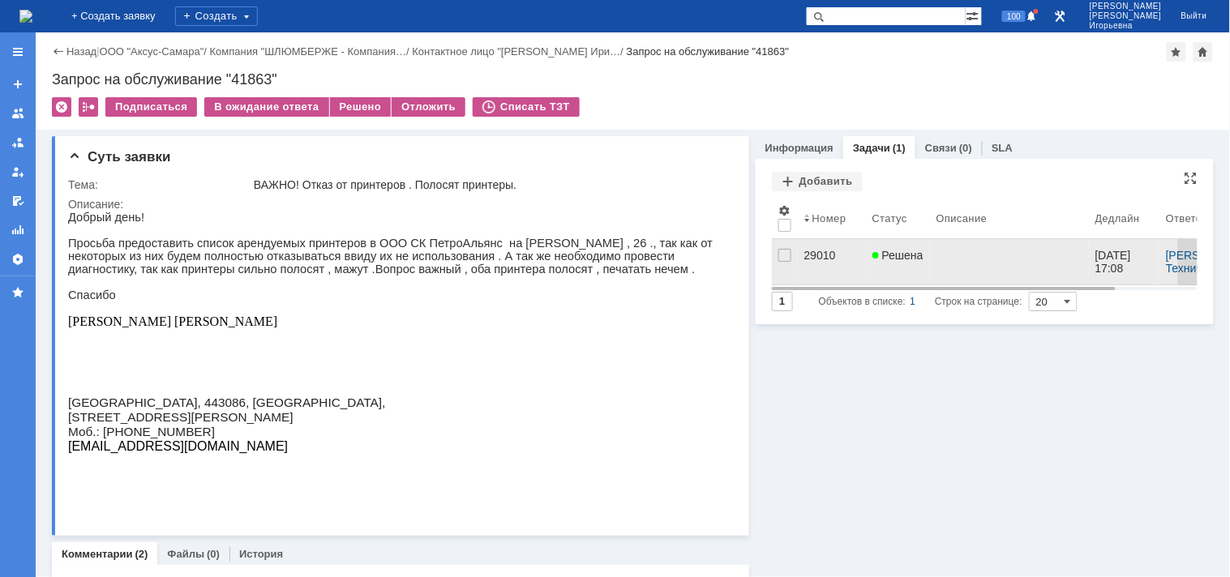 Image resolution: width=1230 pixels, height=577 pixels. Describe the element at coordinates (832, 262) in the screenshot. I see `a: 29010` at that location.